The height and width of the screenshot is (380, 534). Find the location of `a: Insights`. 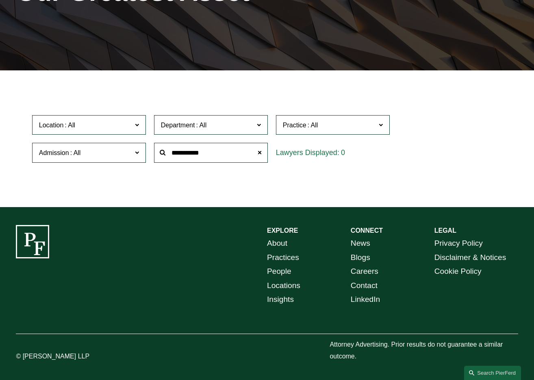

a: Insights is located at coordinates (281, 299).